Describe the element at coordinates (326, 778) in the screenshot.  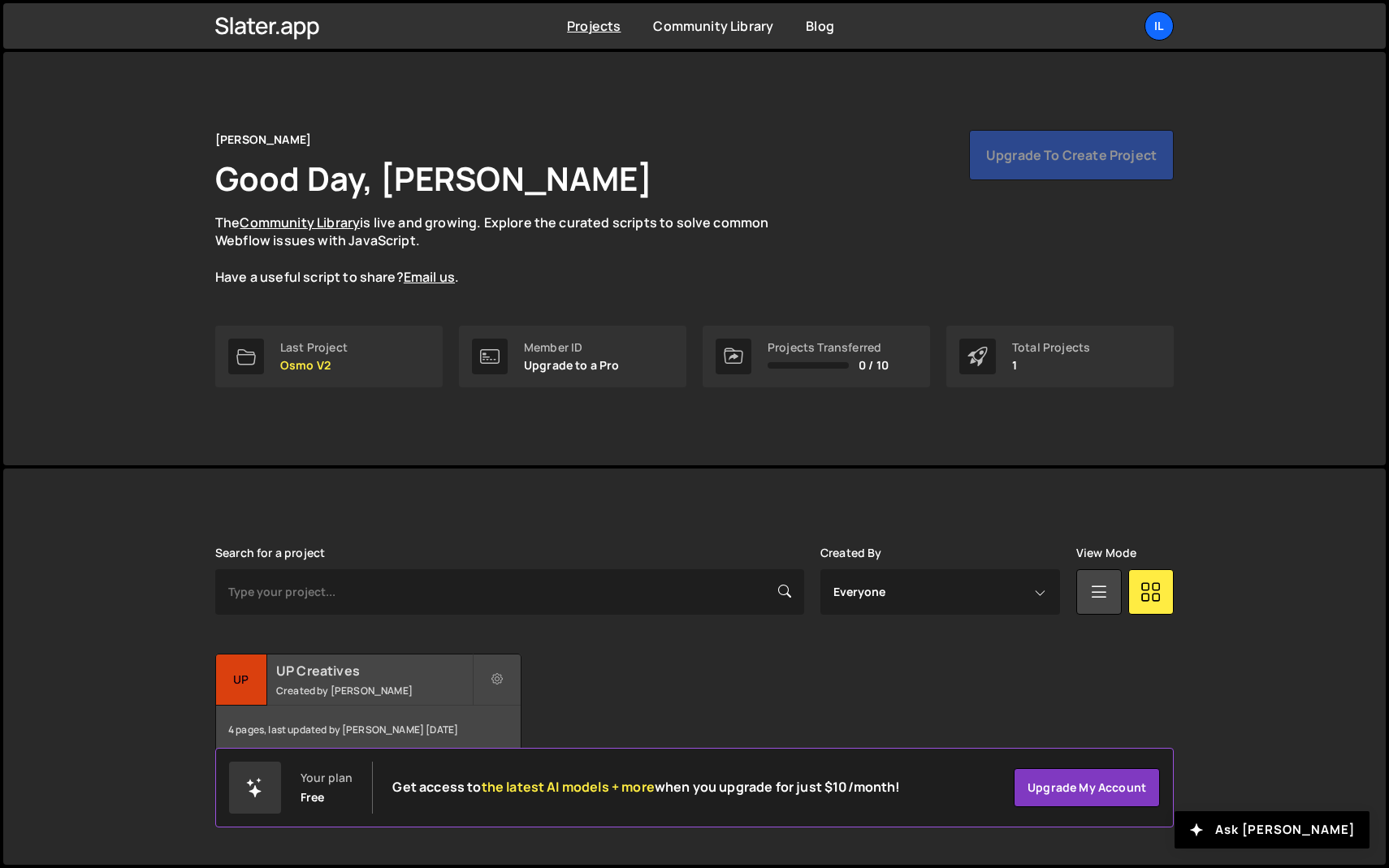
I see `div: Your plan` at that location.